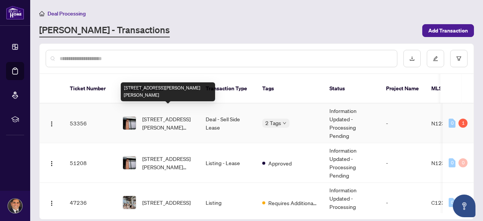 This screenshot has width=483, height=221. I want to click on span: download, so click(412, 58).